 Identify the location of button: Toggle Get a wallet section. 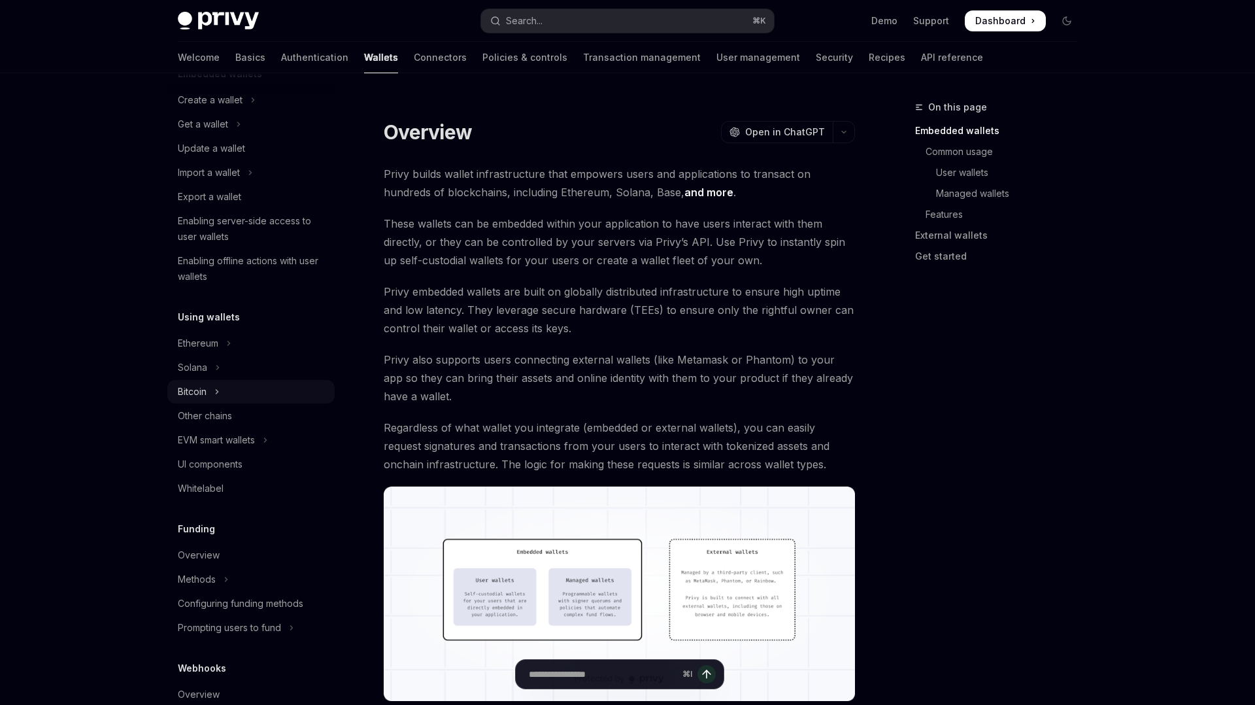
(251, 124).